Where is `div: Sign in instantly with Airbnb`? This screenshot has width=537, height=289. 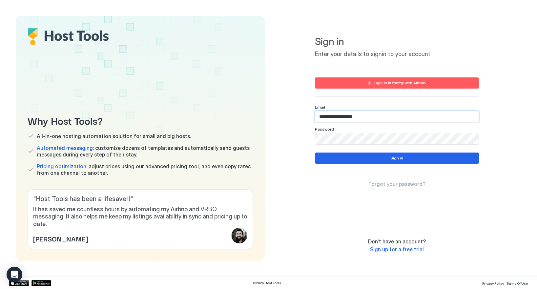 div: Sign in instantly with Airbnb is located at coordinates (400, 83).